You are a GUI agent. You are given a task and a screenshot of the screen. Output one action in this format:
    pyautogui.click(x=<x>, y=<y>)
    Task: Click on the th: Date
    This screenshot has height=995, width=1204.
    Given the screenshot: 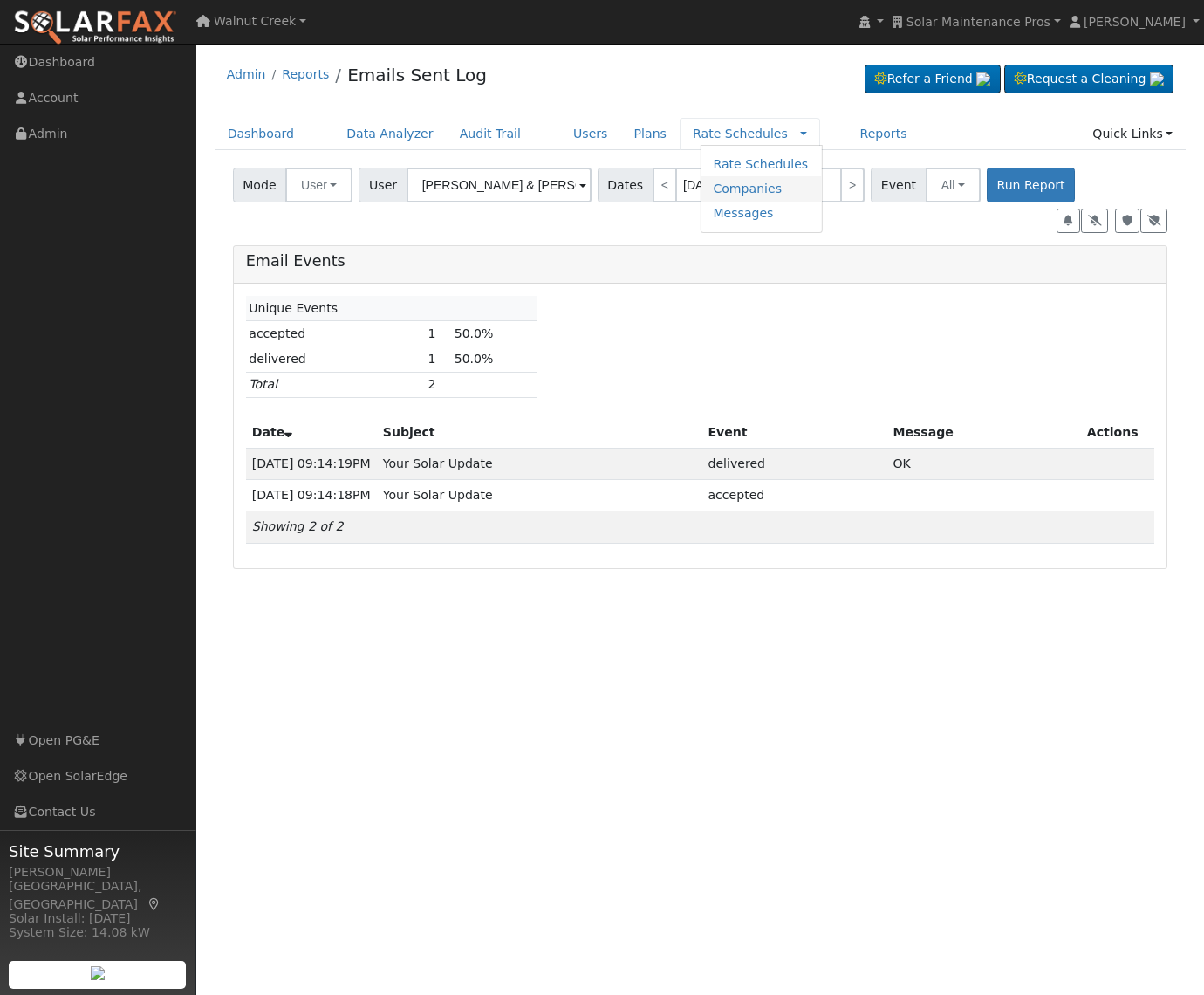 What is the action you would take?
    pyautogui.click(x=311, y=433)
    